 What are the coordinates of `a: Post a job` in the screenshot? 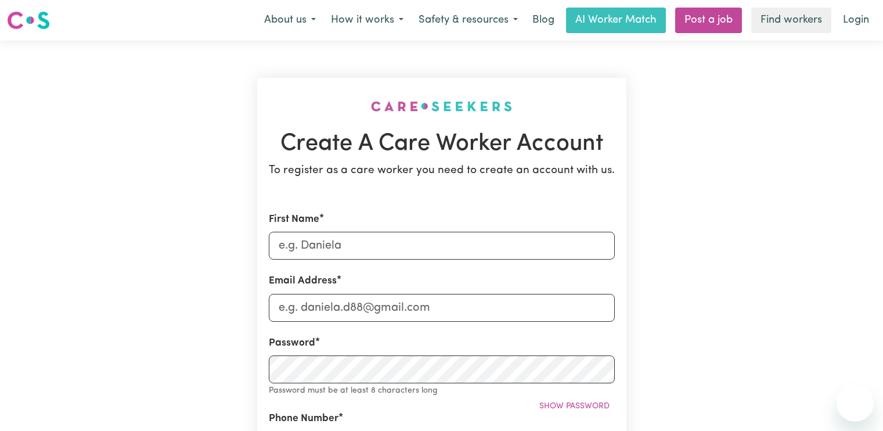 It's located at (708, 20).